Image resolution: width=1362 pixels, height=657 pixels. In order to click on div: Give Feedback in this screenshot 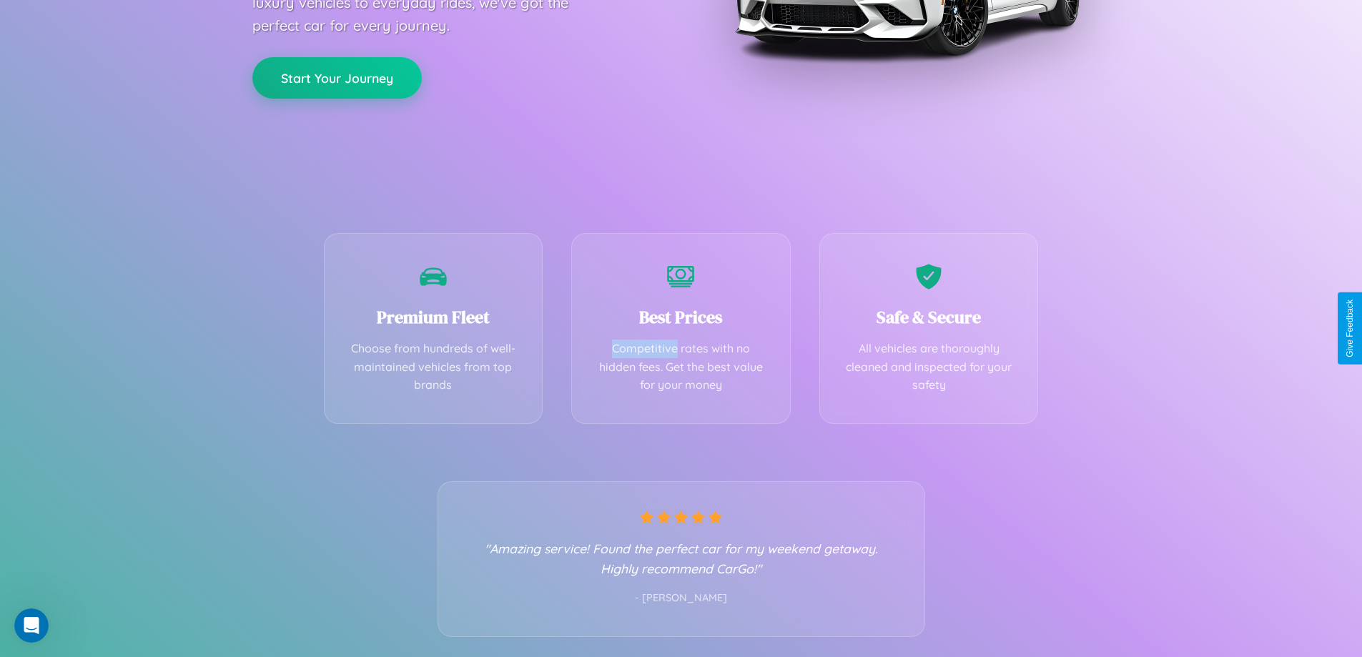, I will do `click(1350, 328)`.